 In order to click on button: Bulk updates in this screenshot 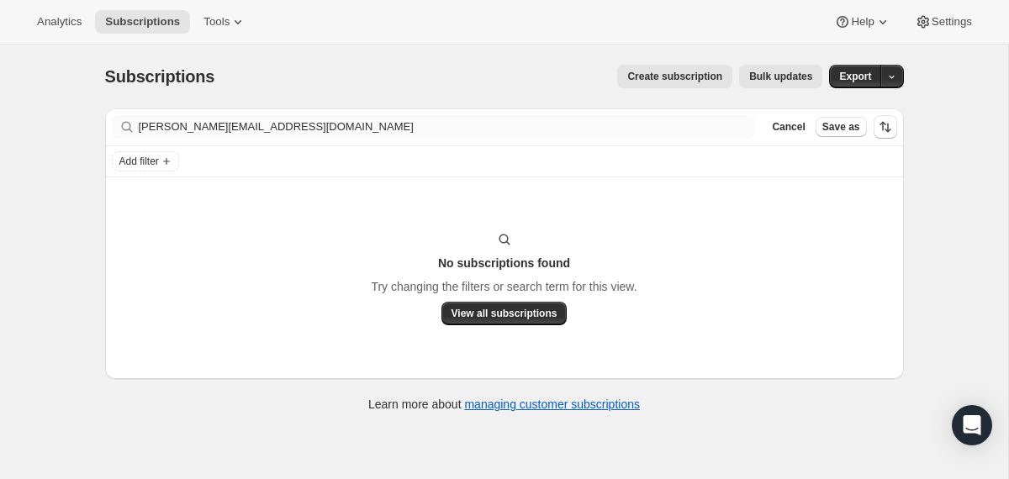, I will do `click(780, 77)`.